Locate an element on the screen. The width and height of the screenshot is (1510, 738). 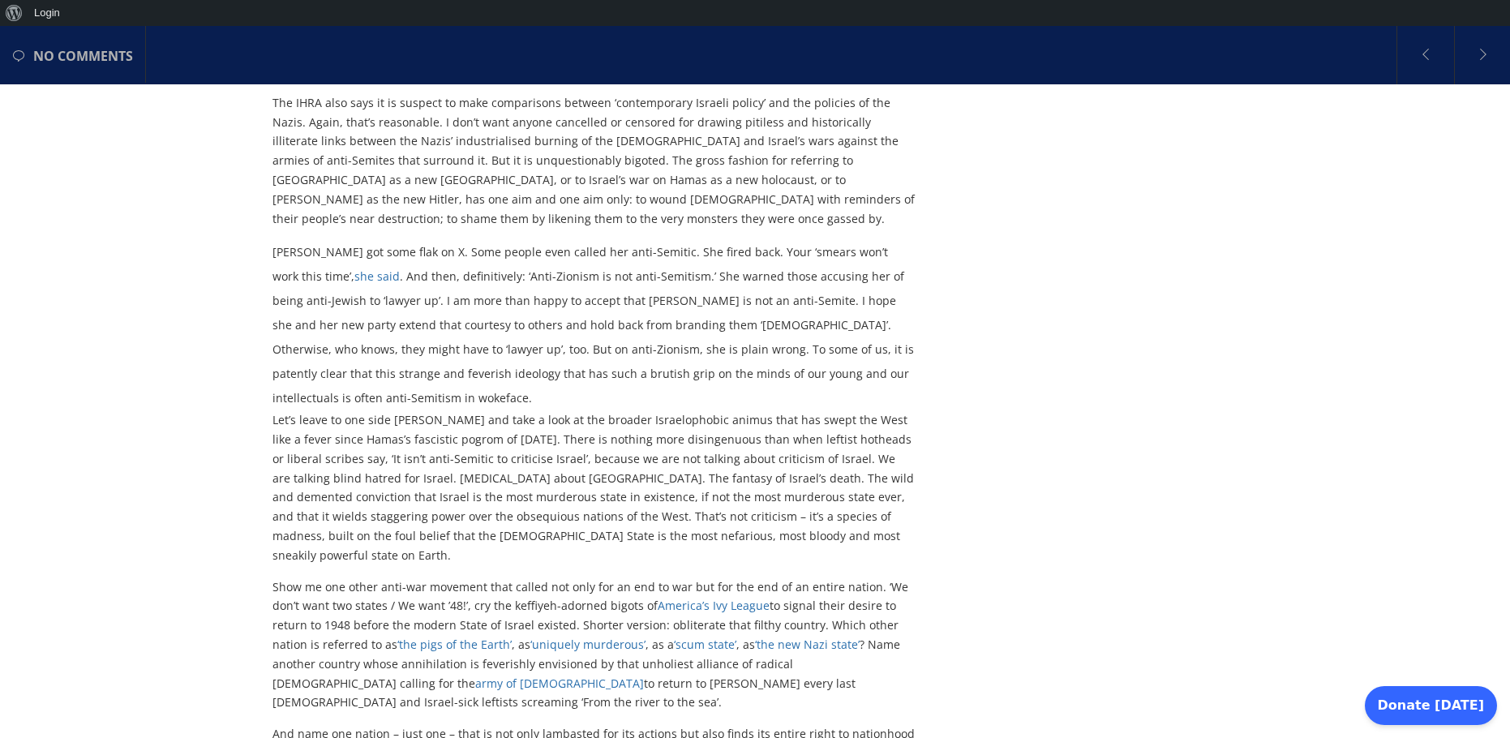
a: ‘the new Nazi state’ is located at coordinates (807, 644).